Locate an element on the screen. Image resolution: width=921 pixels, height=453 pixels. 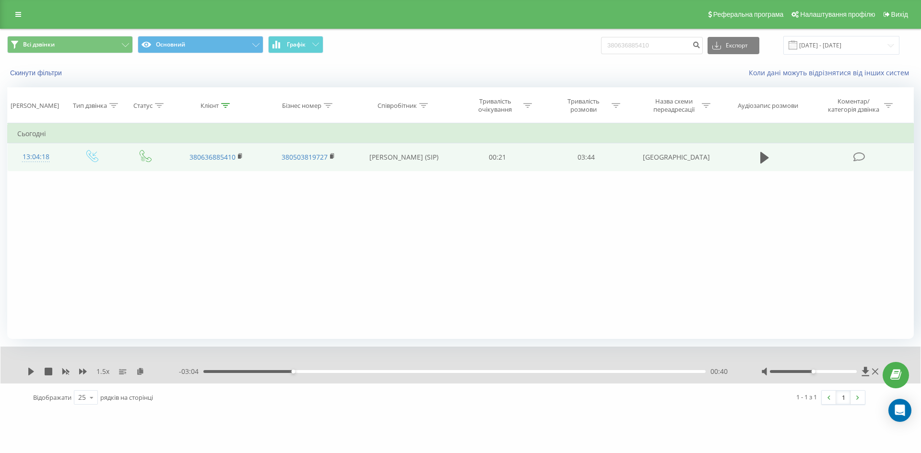
button: Всі дзвінки is located at coordinates (70, 45).